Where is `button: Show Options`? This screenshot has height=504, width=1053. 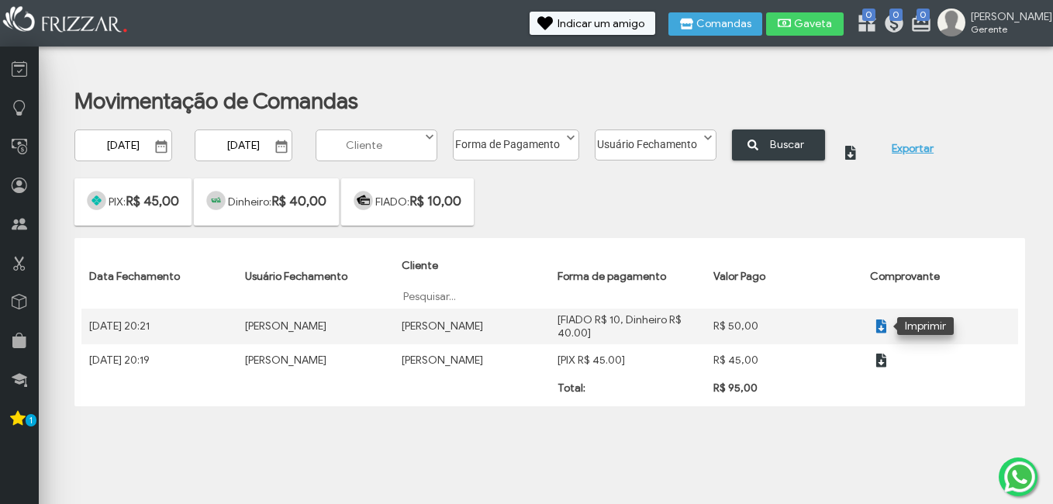
button: Show Options is located at coordinates (429, 137).